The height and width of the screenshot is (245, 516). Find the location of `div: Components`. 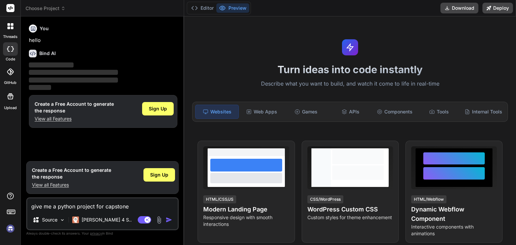

div: Components is located at coordinates (395, 112).